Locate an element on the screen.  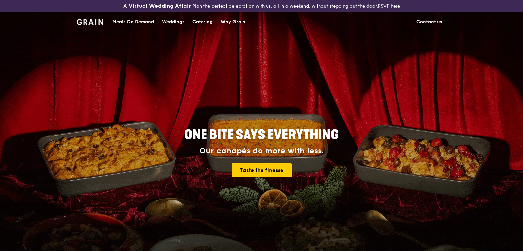
div: Plan the perfect celebration with us, all in a weekend, without stepping out the door. is located at coordinates (262, 6).